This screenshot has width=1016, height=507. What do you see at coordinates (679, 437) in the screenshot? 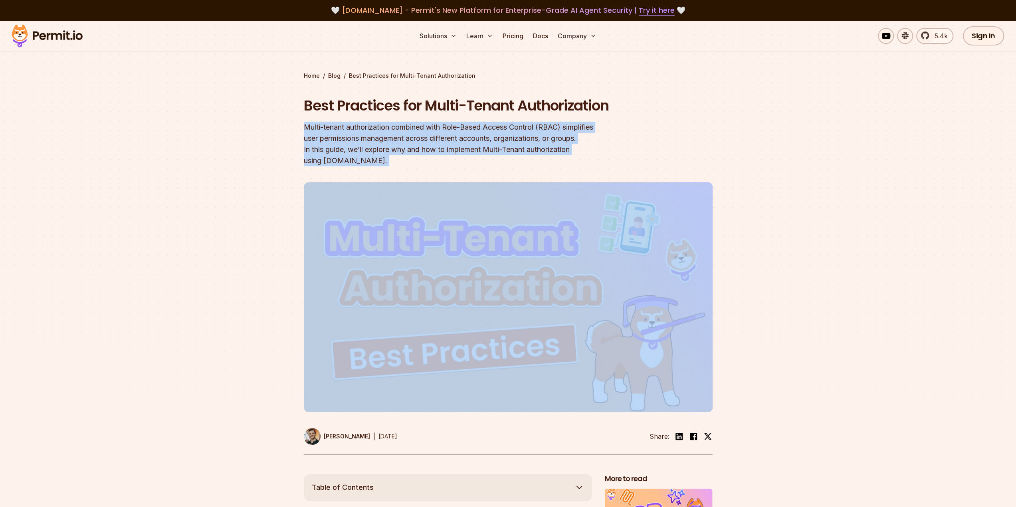
I see `button: linkedin` at bounding box center [679, 437].